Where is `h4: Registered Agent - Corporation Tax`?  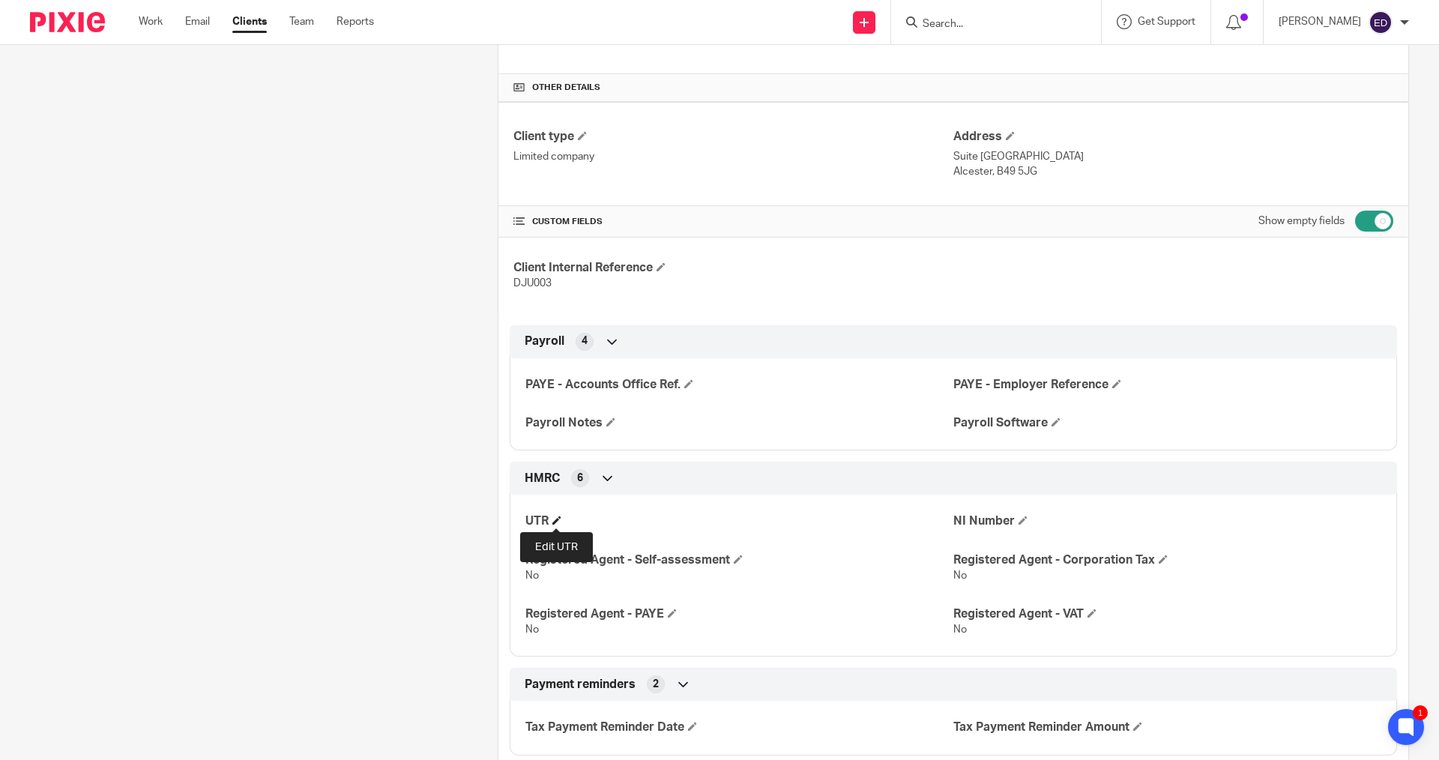
h4: Registered Agent - Corporation Tax is located at coordinates (1167, 560).